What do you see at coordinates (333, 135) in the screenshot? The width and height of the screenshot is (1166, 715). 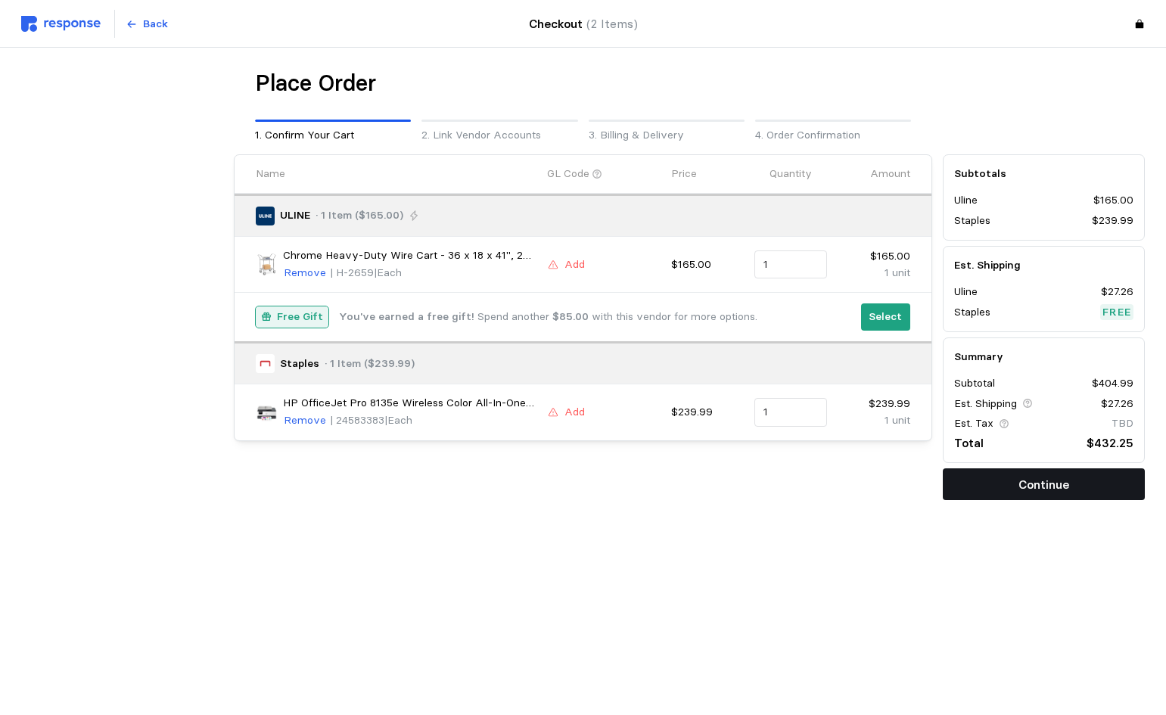 I see `p: 1. Confirm Your Cart` at bounding box center [333, 135].